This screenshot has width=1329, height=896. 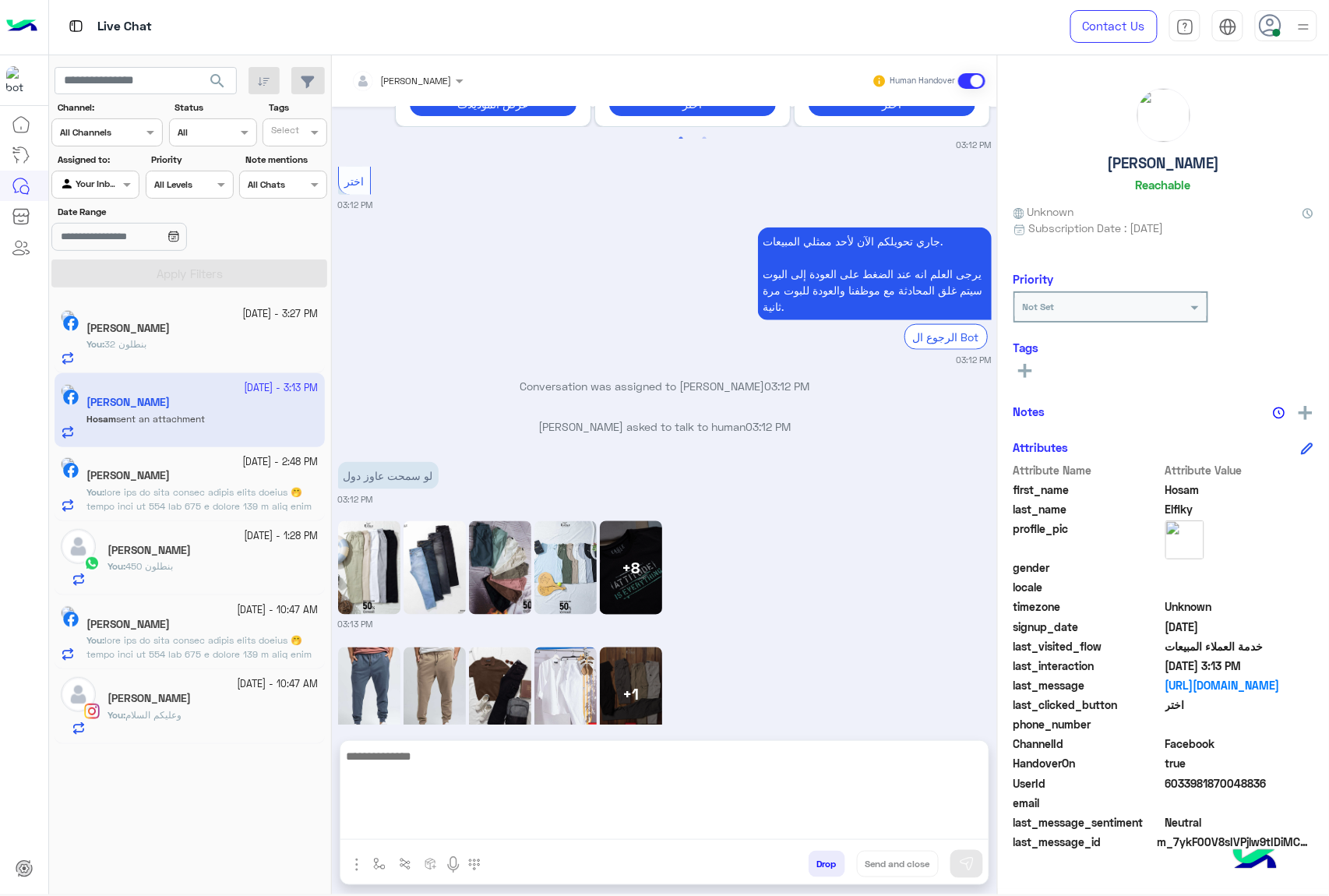 I want to click on img: make a call, so click(x=475, y=865).